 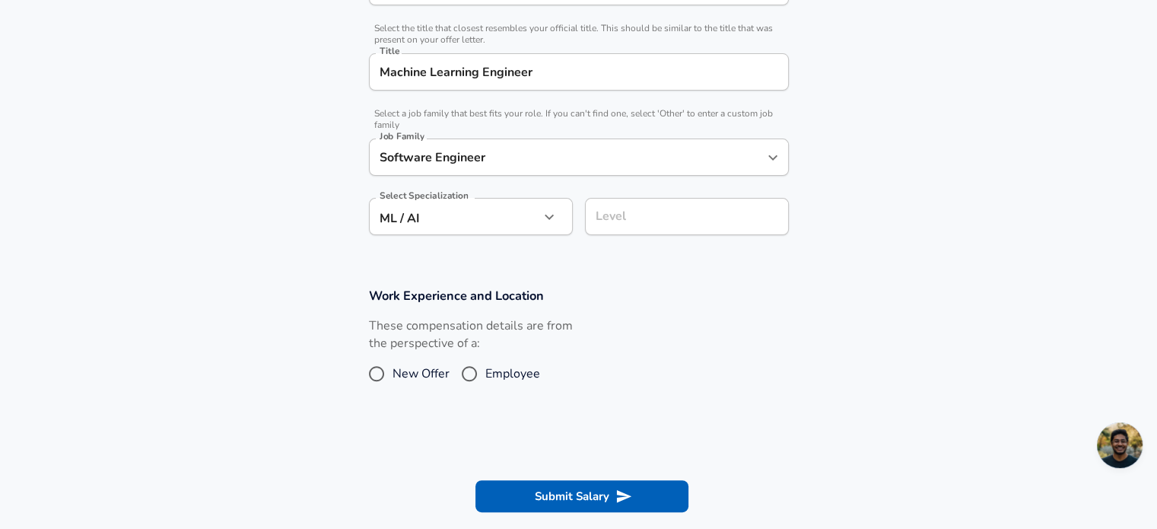 What do you see at coordinates (773, 157) in the screenshot?
I see `button: Open` at bounding box center [773, 157].